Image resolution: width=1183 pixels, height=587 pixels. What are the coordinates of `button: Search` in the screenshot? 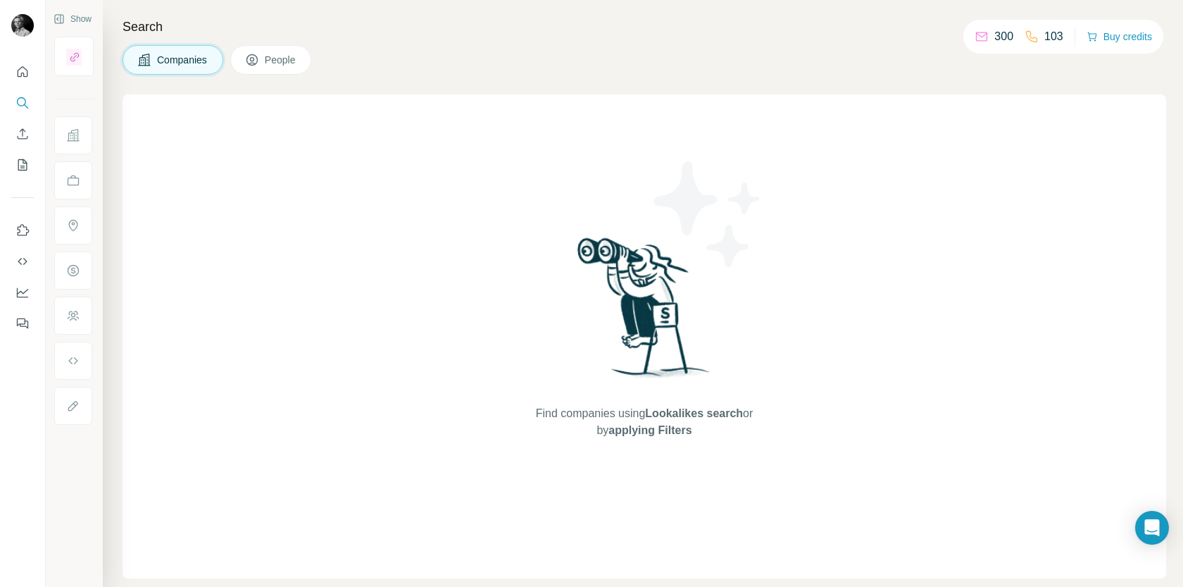 It's located at (23, 103).